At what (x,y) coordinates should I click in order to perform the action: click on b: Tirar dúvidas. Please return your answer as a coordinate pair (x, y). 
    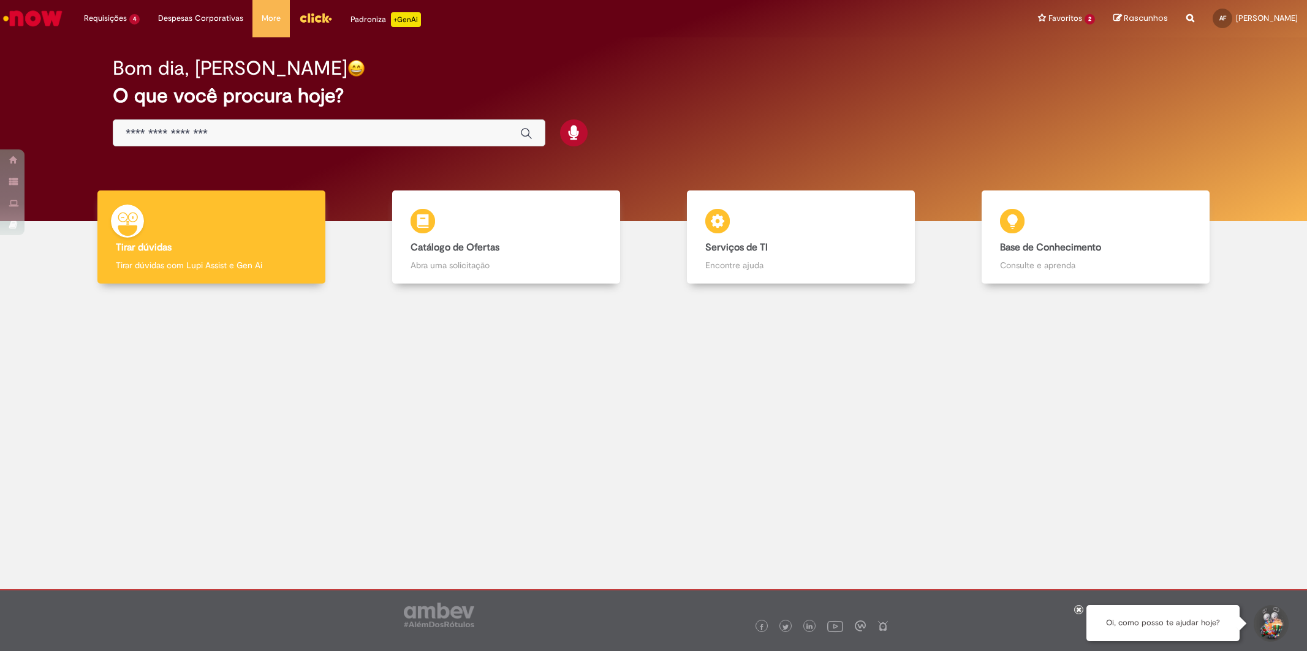
    Looking at the image, I should click on (143, 247).